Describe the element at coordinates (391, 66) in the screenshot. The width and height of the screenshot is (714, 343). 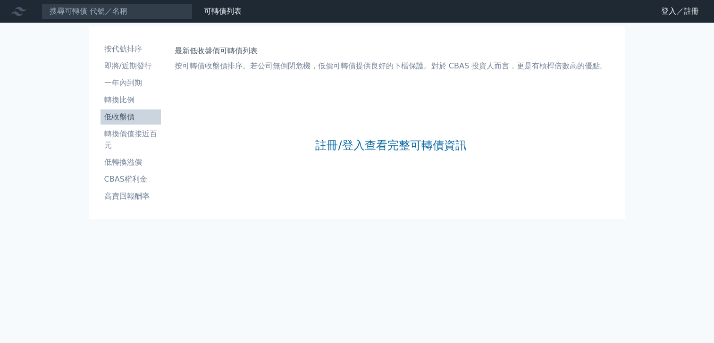
I see `p: 按可轉債收盤價排序。若公司無倒閉危機，低價可轉債提供良好的下檔保護。對於 CBAS 投資人而言，更是有槓桿倍數高的優點。` at that location.